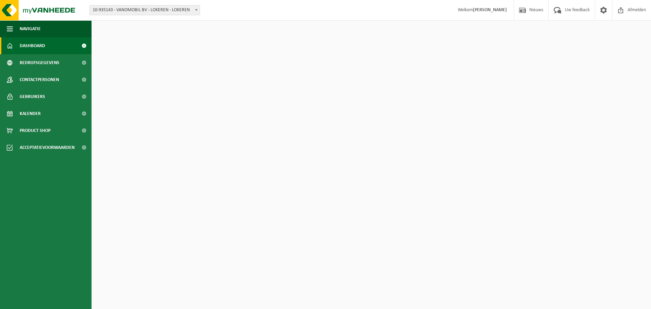  I want to click on span: 10-935143 - VANOMOBIL BV - LOKEREN - LOKEREN, so click(145, 10).